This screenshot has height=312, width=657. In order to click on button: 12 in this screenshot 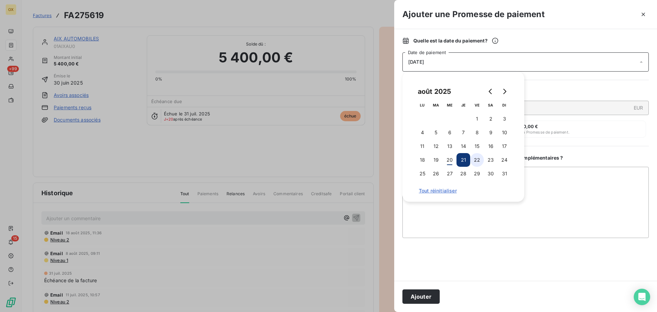, I will do `click(436, 146)`.